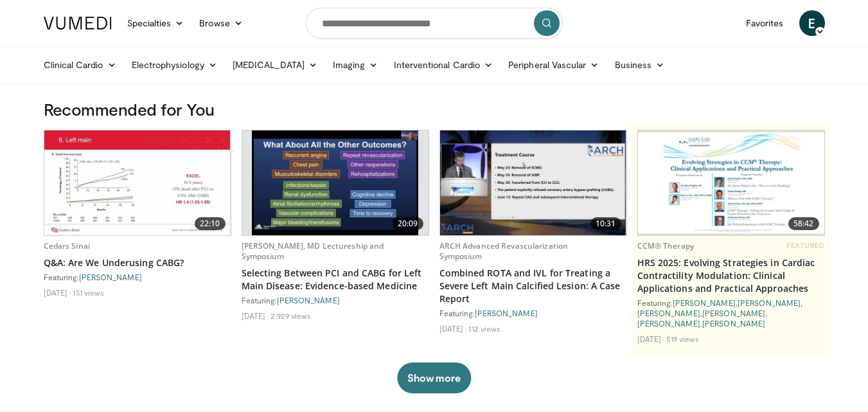  Describe the element at coordinates (484, 328) in the screenshot. I see `li: 112 views` at that location.